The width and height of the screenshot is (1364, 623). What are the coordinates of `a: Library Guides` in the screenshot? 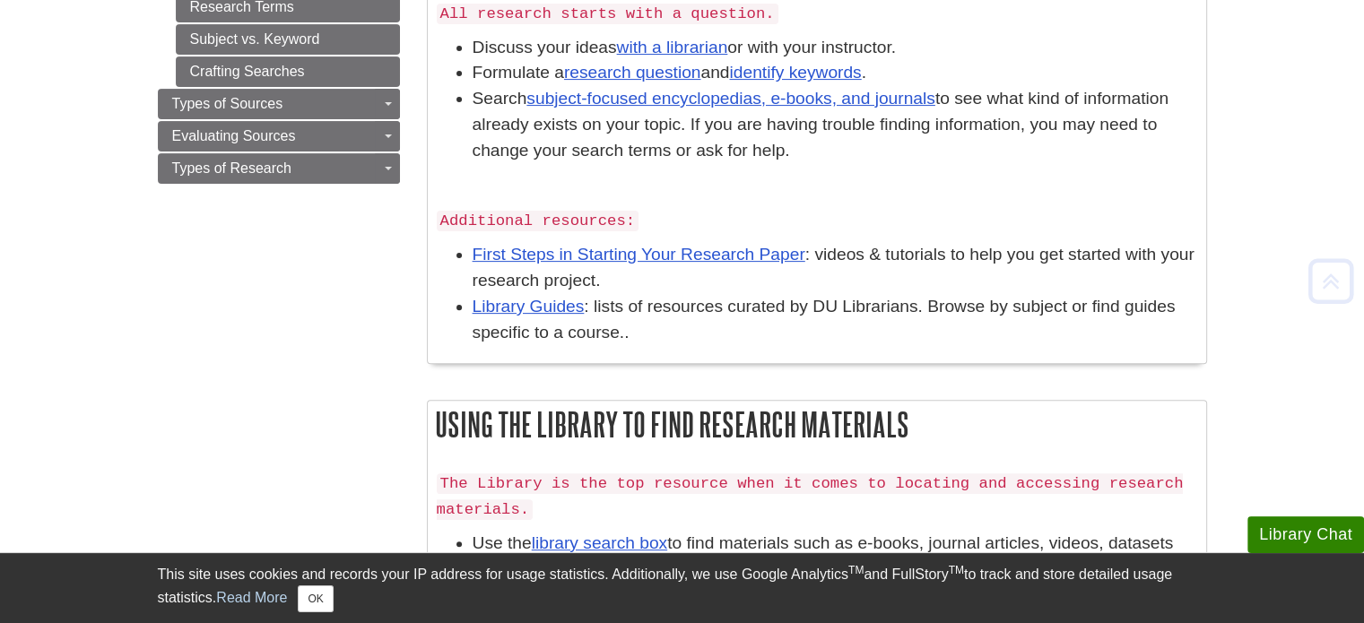 It's located at (528, 306).